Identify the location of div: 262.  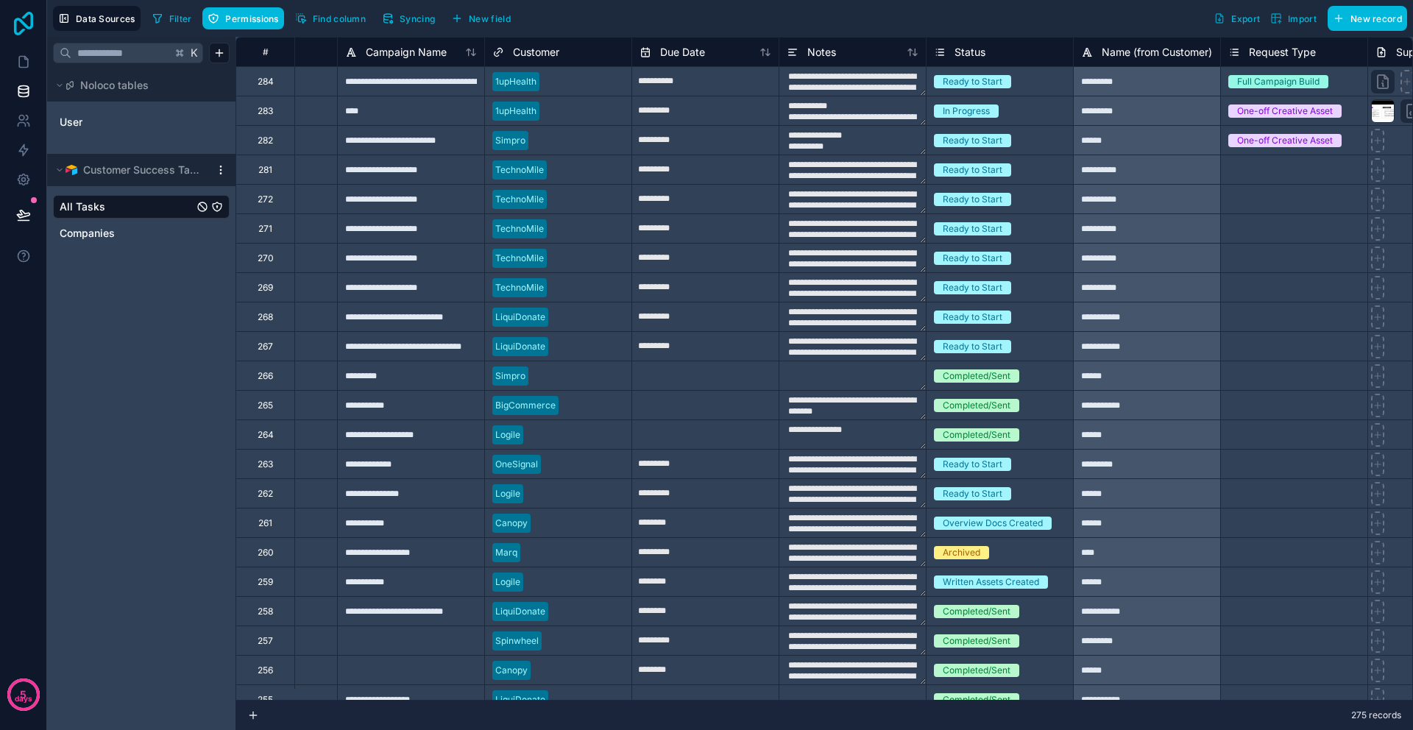
(265, 494).